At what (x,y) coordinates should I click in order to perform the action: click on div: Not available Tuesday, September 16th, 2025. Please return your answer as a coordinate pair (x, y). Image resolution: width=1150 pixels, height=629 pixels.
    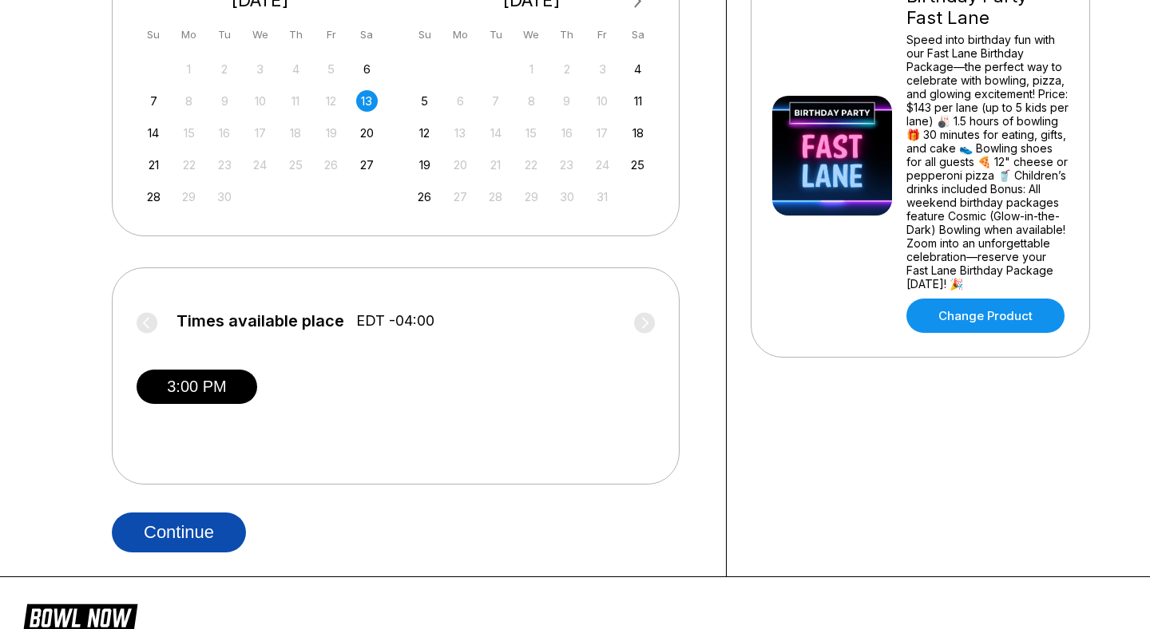
    Looking at the image, I should click on (224, 133).